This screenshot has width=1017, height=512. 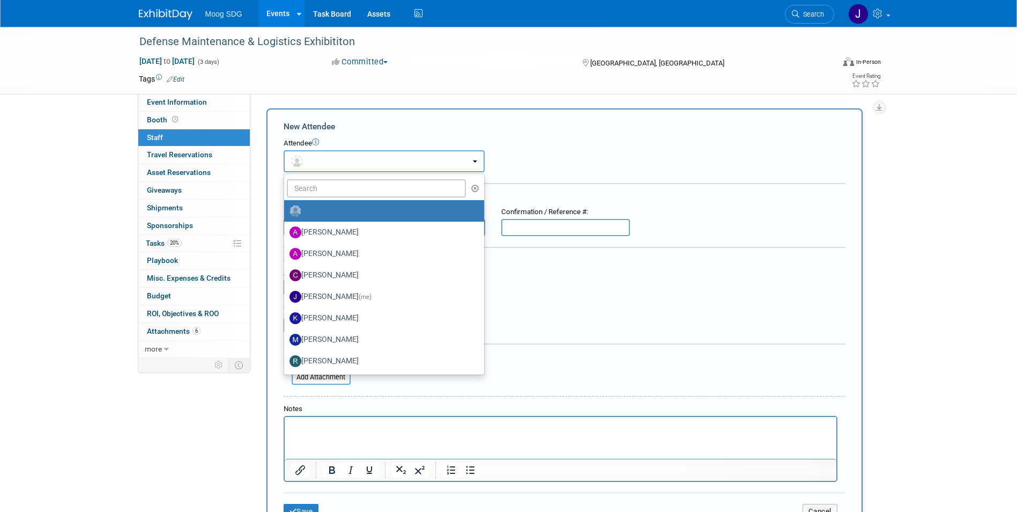 What do you see at coordinates (219, 365) in the screenshot?
I see `td: Personalize Event Tab Strip` at bounding box center [219, 365].